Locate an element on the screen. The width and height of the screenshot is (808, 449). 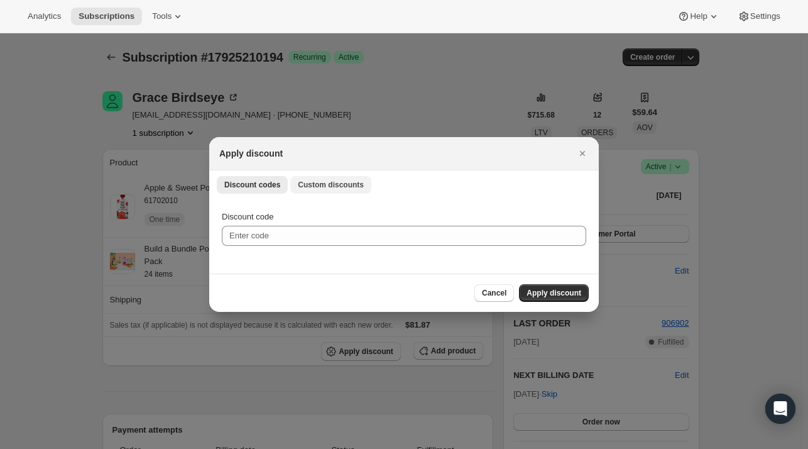
div: Open Intercom Messenger is located at coordinates (781, 409).